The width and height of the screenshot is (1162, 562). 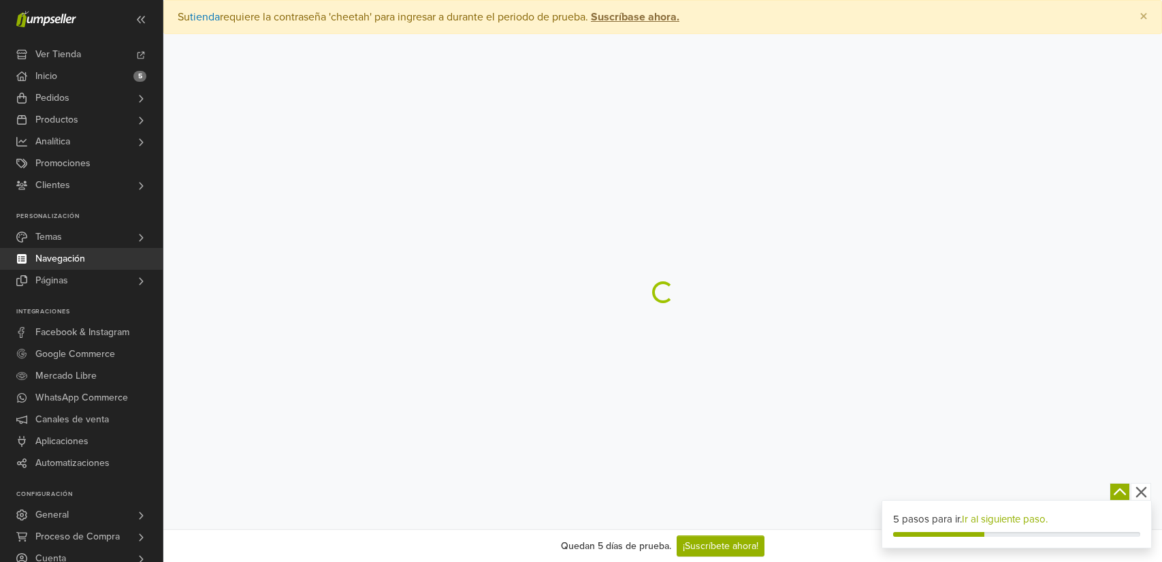 I want to click on span: Canales de venta, so click(x=72, y=419).